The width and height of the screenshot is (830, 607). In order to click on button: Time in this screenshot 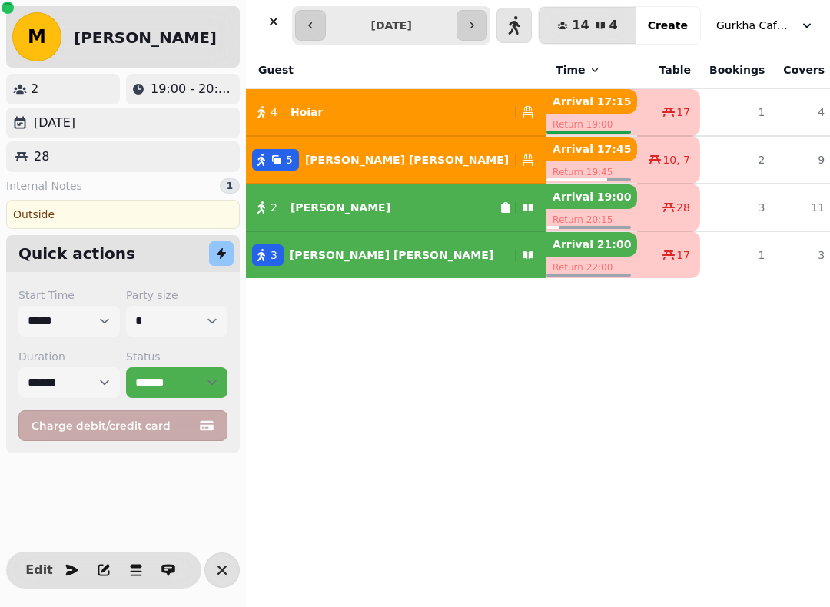, I will do `click(578, 70)`.